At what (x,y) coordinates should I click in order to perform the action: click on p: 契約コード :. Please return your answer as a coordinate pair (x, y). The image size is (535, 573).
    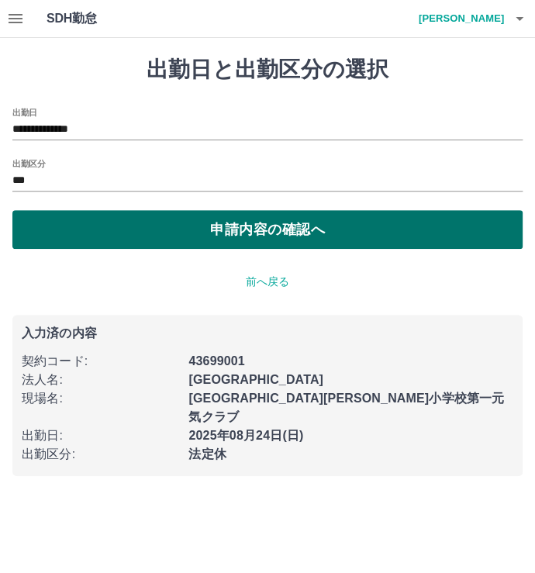
    Looking at the image, I should click on (100, 361).